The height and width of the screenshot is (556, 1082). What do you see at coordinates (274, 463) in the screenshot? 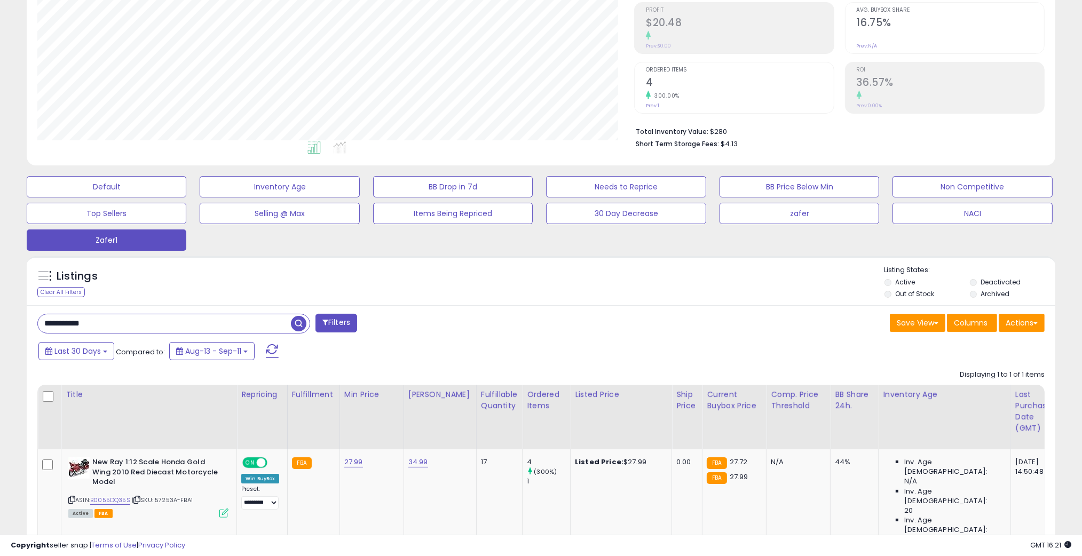
I see `span: OFF` at bounding box center [274, 463].